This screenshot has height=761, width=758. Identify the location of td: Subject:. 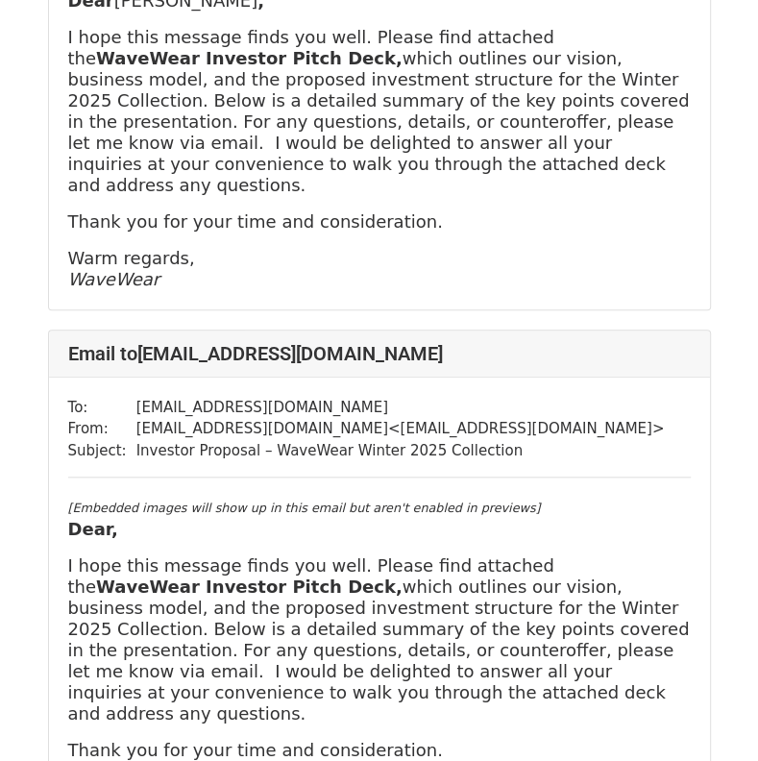
(102, 451).